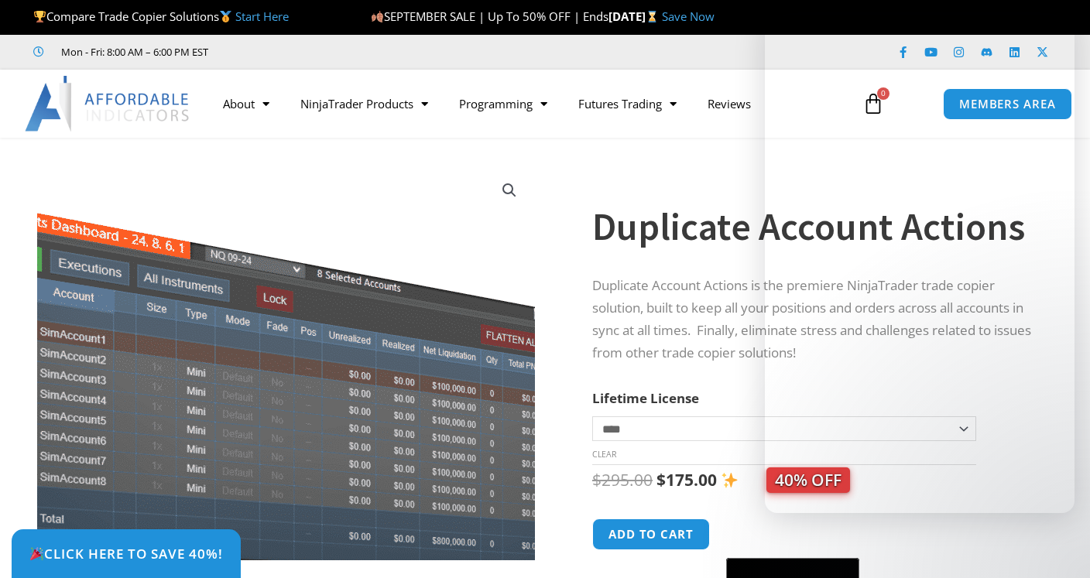 The image size is (1090, 578). What do you see at coordinates (627, 104) in the screenshot?
I see `a: Futures Trading` at bounding box center [627, 104].